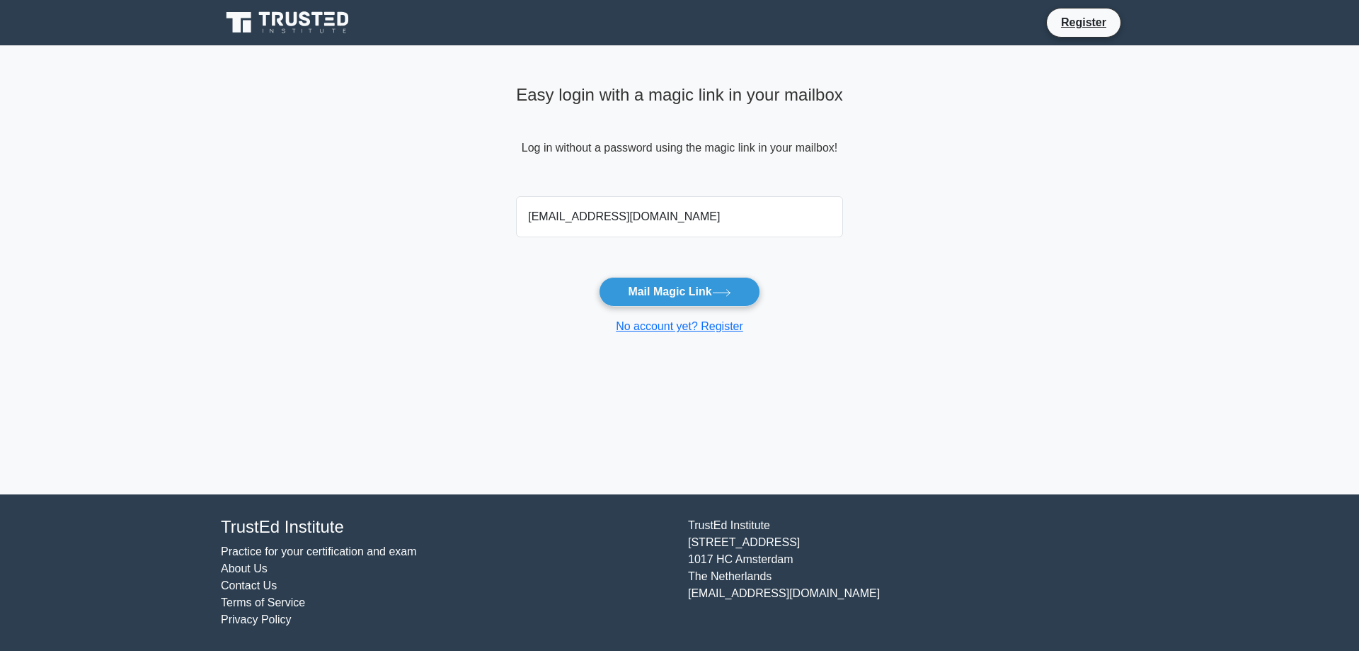  Describe the element at coordinates (256, 619) in the screenshot. I see `a: Privacy Policy` at that location.